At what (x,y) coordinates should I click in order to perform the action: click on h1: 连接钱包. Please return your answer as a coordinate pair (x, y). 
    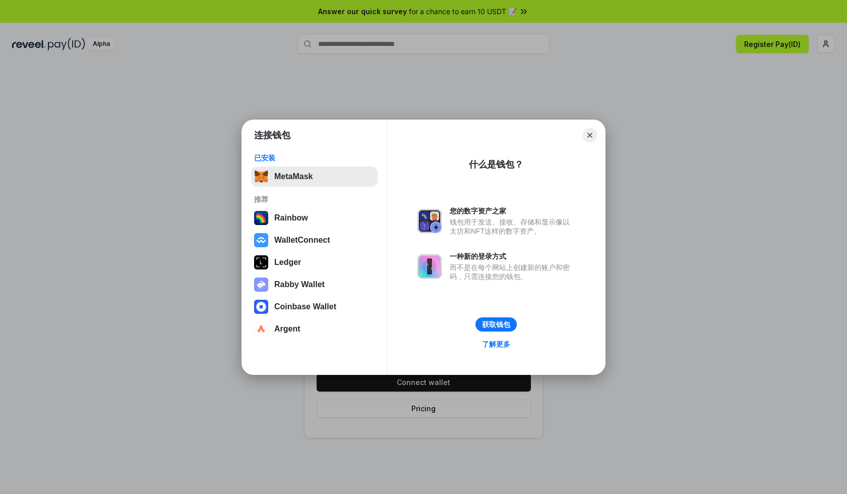
    Looking at the image, I should click on (272, 135).